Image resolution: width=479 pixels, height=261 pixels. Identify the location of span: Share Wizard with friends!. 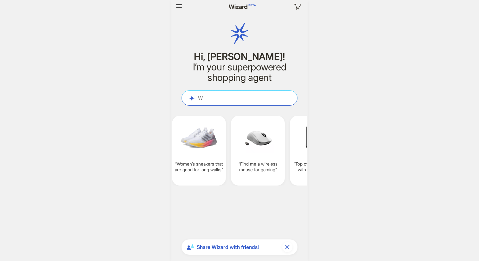
(238, 247).